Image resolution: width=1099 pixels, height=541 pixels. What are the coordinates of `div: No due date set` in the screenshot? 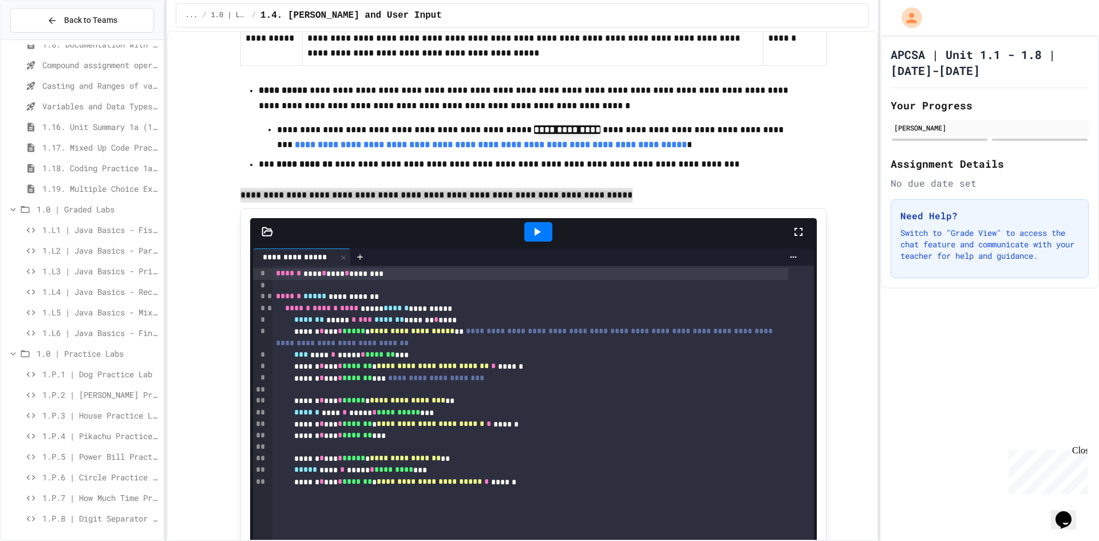 It's located at (989, 183).